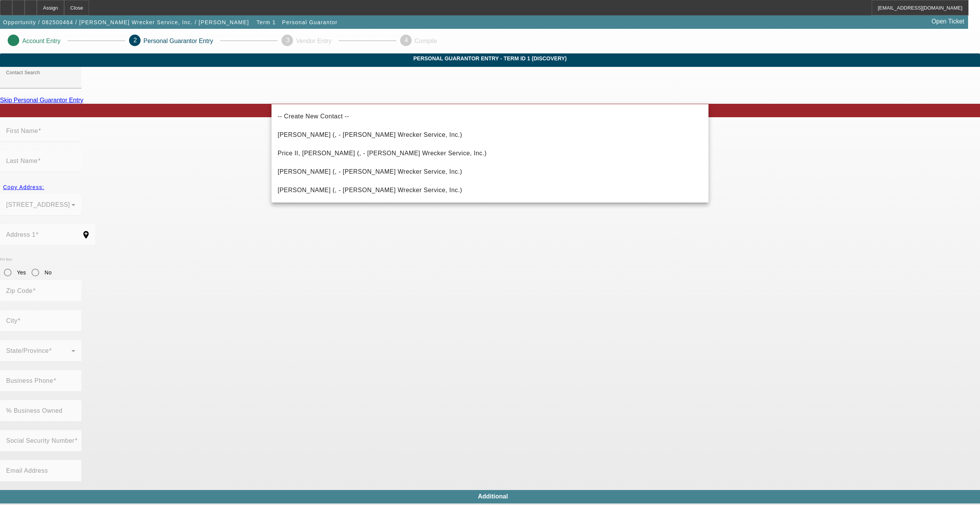  What do you see at coordinates (490, 58) in the screenshot?
I see `span: Personal Guarantor Entry - Term ID 1 (Discovery)` at bounding box center [490, 58].